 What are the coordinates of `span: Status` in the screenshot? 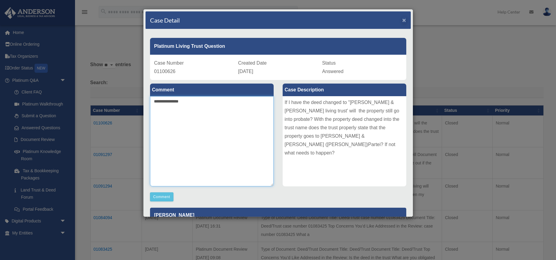 It's located at (329, 63).